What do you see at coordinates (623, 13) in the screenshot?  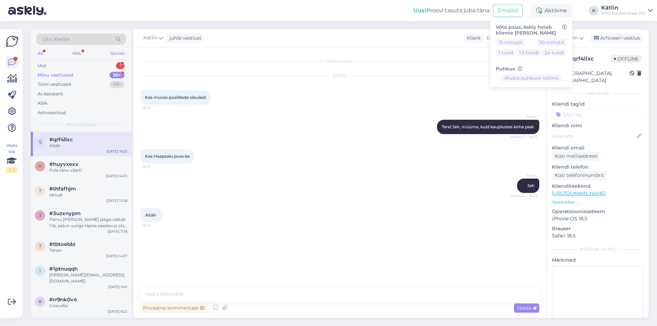 I see `div: KPG Kaubanduse OÜ` at bounding box center [623, 13].